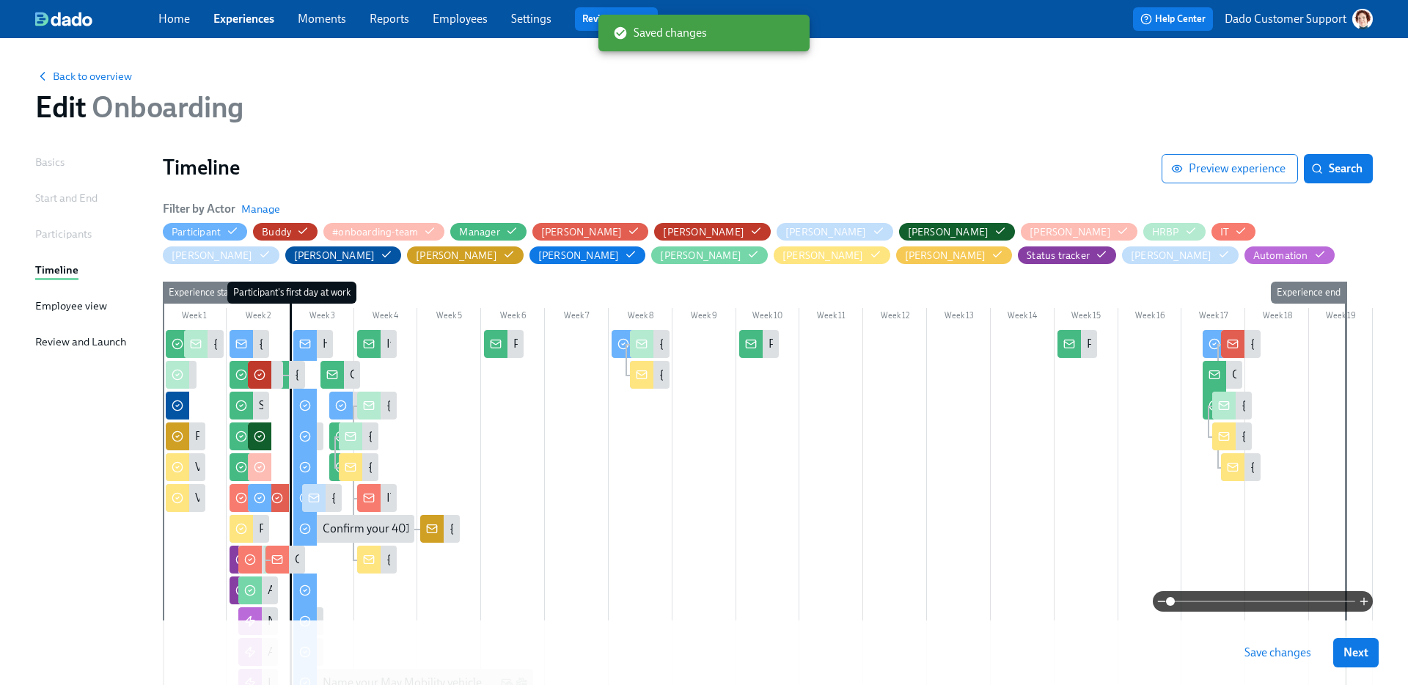 Image resolution: width=1408 pixels, height=685 pixels. Describe the element at coordinates (894, 317) in the screenshot. I see `div: Week 12` at that location.